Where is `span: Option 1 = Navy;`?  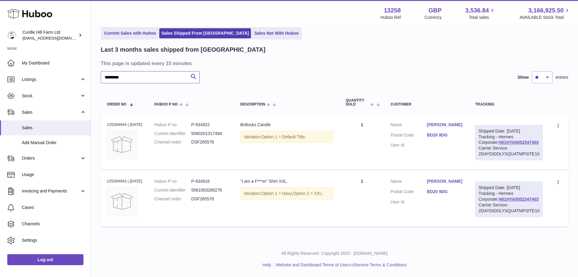
span: Option 1 = Navy; is located at coordinates (277, 193).